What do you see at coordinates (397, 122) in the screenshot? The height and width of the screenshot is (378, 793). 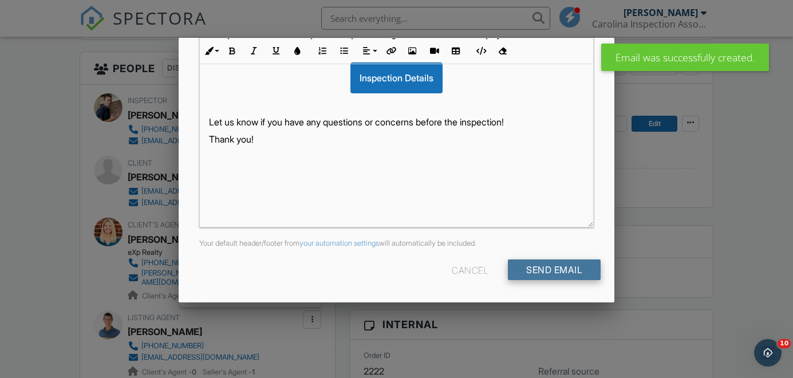 I see `p: Let us know if you have any questions or concerns before the inspection!` at bounding box center [397, 122].